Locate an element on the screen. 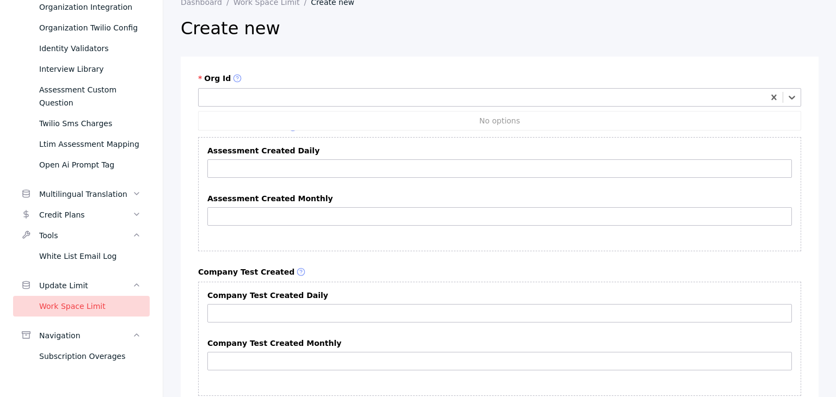  a: Organization Twilio Config is located at coordinates (81, 28).